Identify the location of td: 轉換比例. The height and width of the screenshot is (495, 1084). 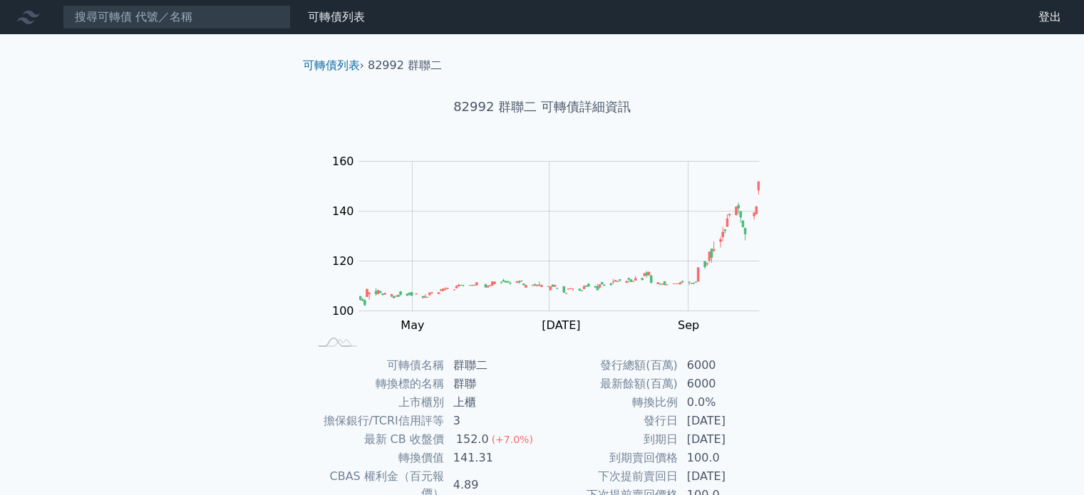
(610, 403).